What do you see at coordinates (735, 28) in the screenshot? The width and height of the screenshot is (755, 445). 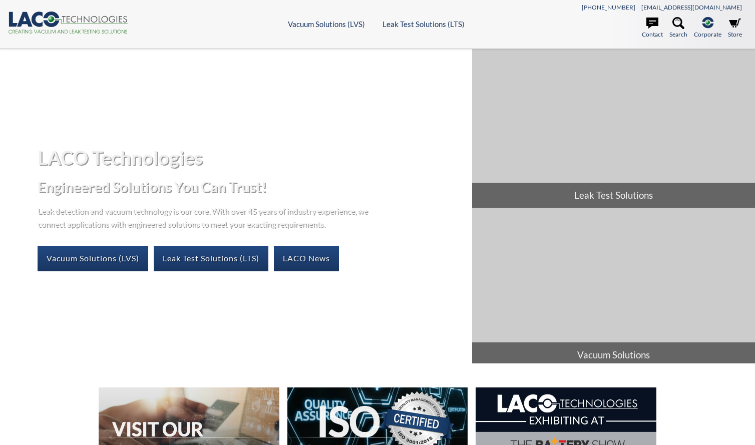 I see `a: Store` at bounding box center [735, 28].